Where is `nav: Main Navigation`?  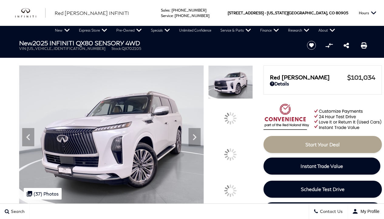 nav: Main Navigation is located at coordinates (195, 30).